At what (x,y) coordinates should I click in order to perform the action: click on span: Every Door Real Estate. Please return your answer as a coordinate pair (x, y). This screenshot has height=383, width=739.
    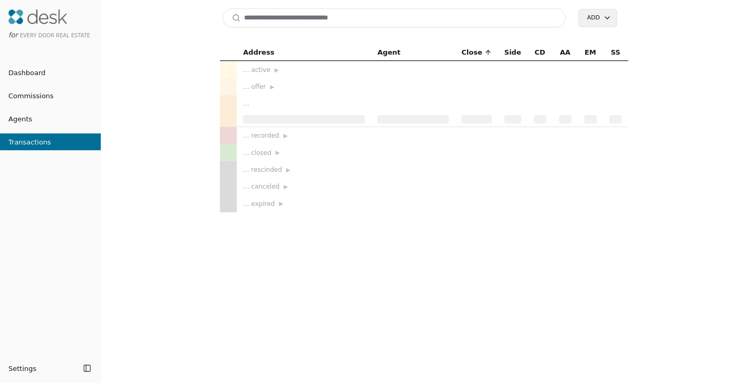
    Looking at the image, I should click on (55, 35).